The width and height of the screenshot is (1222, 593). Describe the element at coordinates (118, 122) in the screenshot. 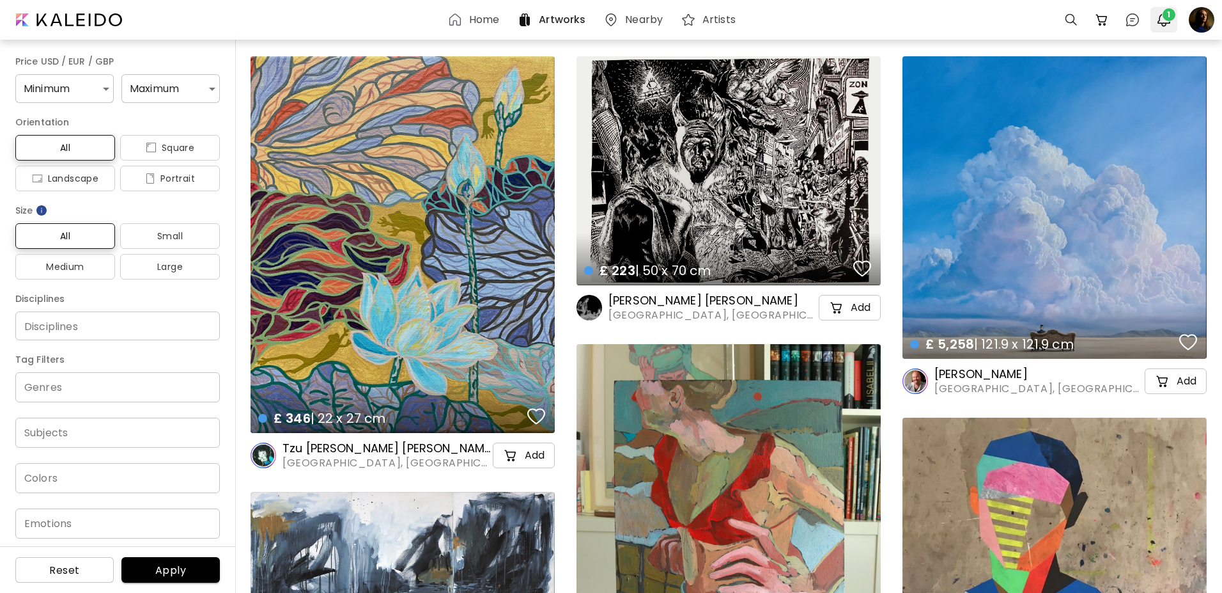

I see `h6: Orientation` at that location.